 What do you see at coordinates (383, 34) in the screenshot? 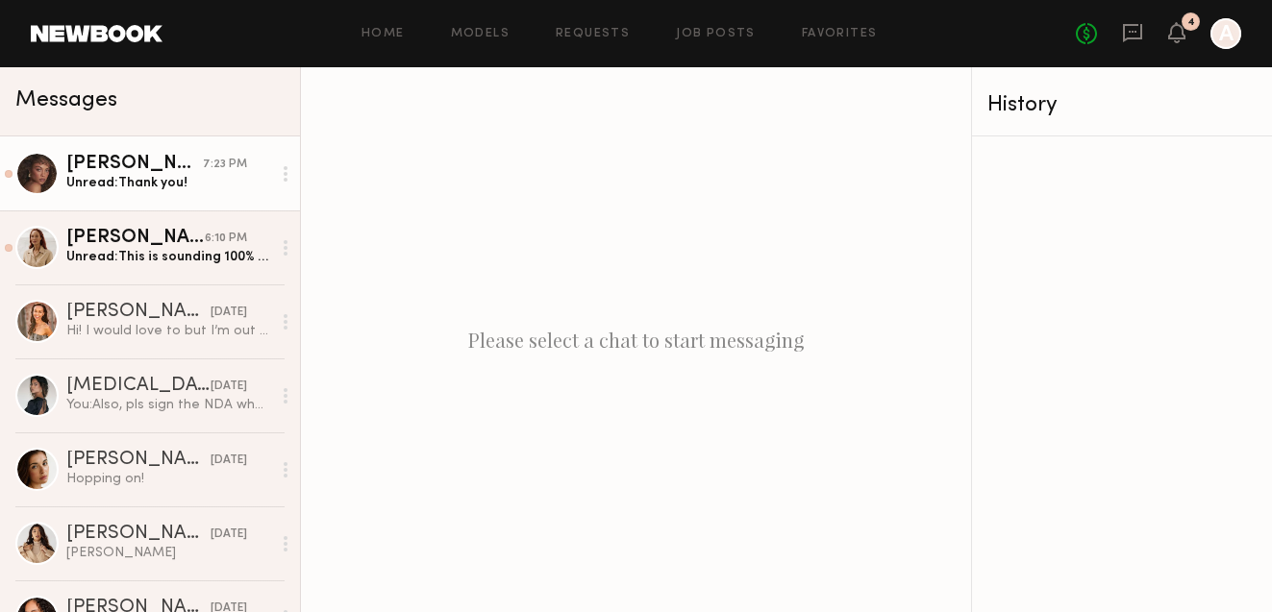
I see `a: Home` at bounding box center [383, 34].